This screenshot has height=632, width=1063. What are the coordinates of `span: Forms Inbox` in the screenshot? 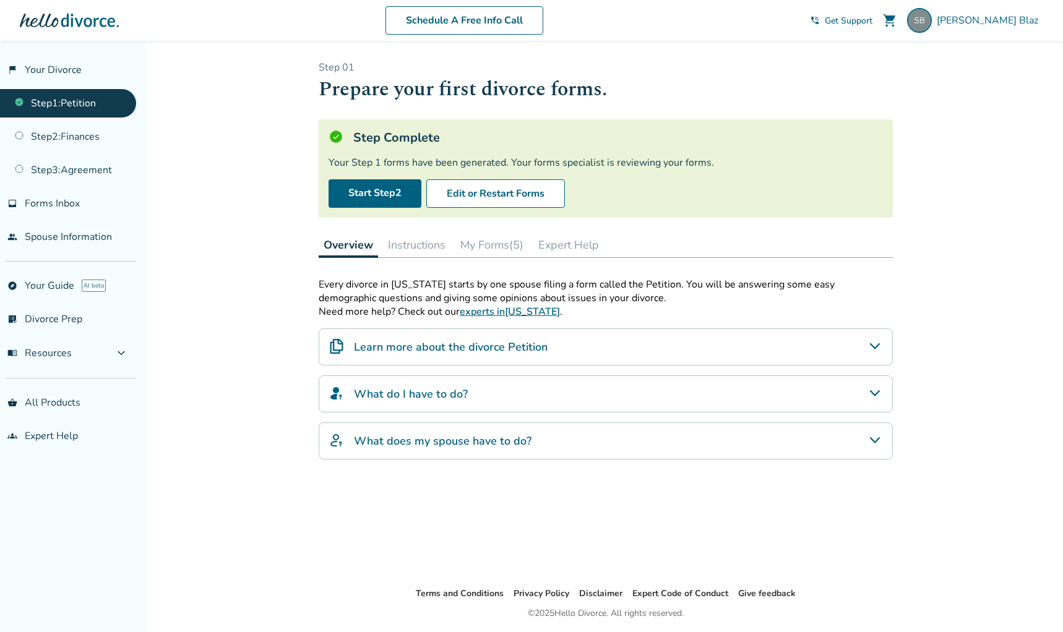 It's located at (52, 203).